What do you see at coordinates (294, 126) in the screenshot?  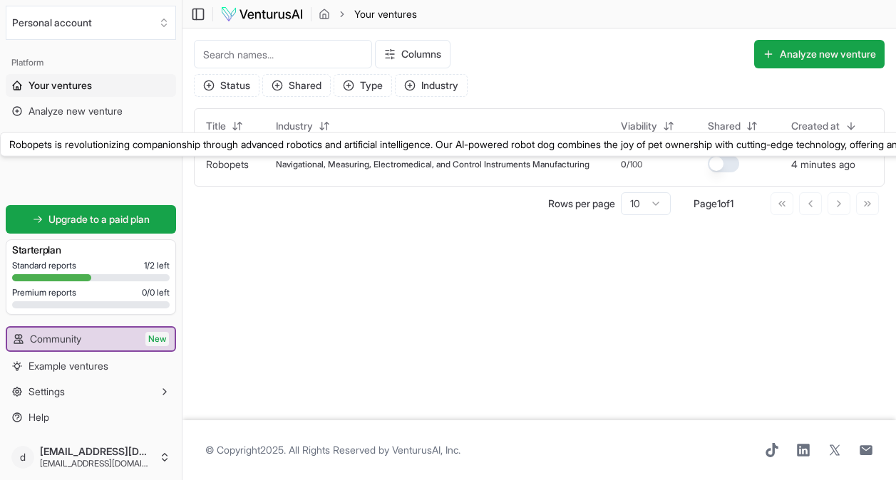 I see `span: Industry` at bounding box center [294, 126].